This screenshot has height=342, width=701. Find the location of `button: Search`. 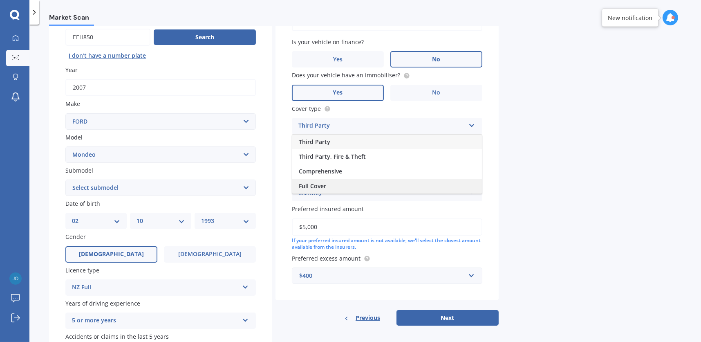

button: Search is located at coordinates (205, 37).